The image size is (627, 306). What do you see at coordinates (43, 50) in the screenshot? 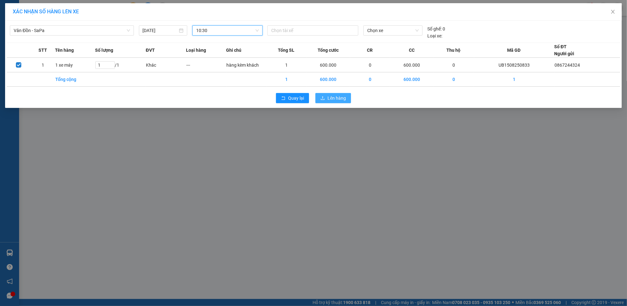
I see `span: STT` at bounding box center [43, 50].